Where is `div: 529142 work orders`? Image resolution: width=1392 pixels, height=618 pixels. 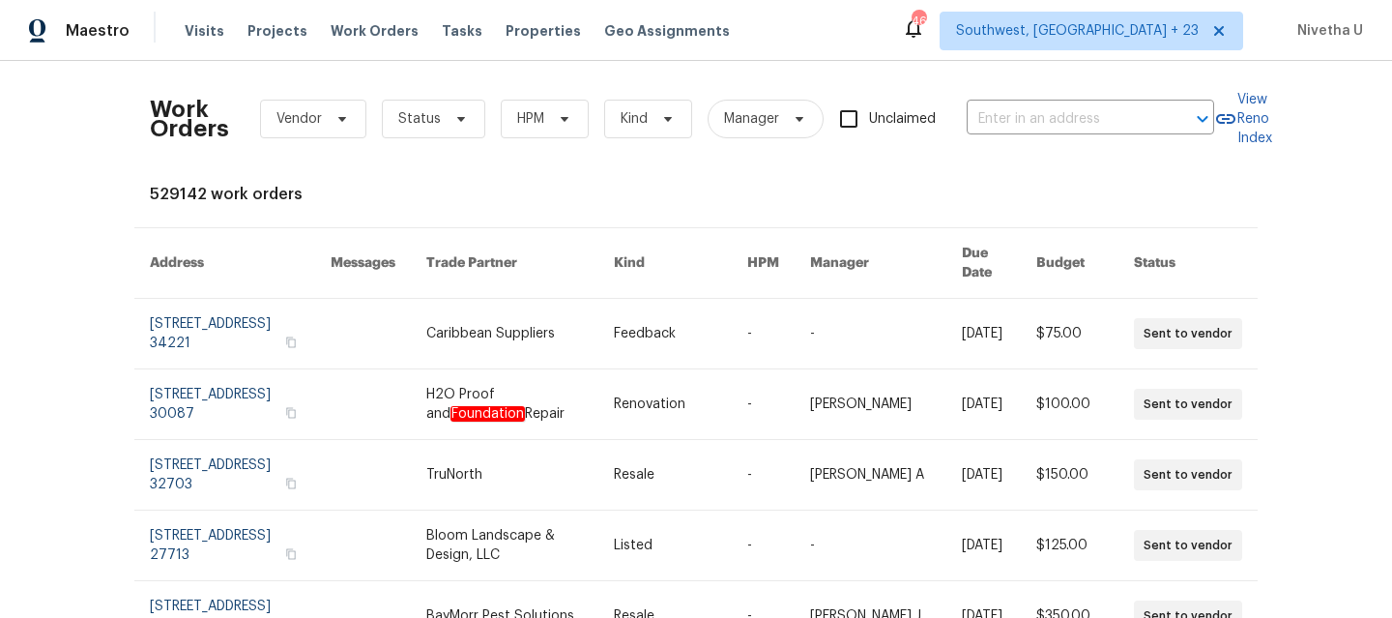 div: 529142 work orders is located at coordinates (696, 194).